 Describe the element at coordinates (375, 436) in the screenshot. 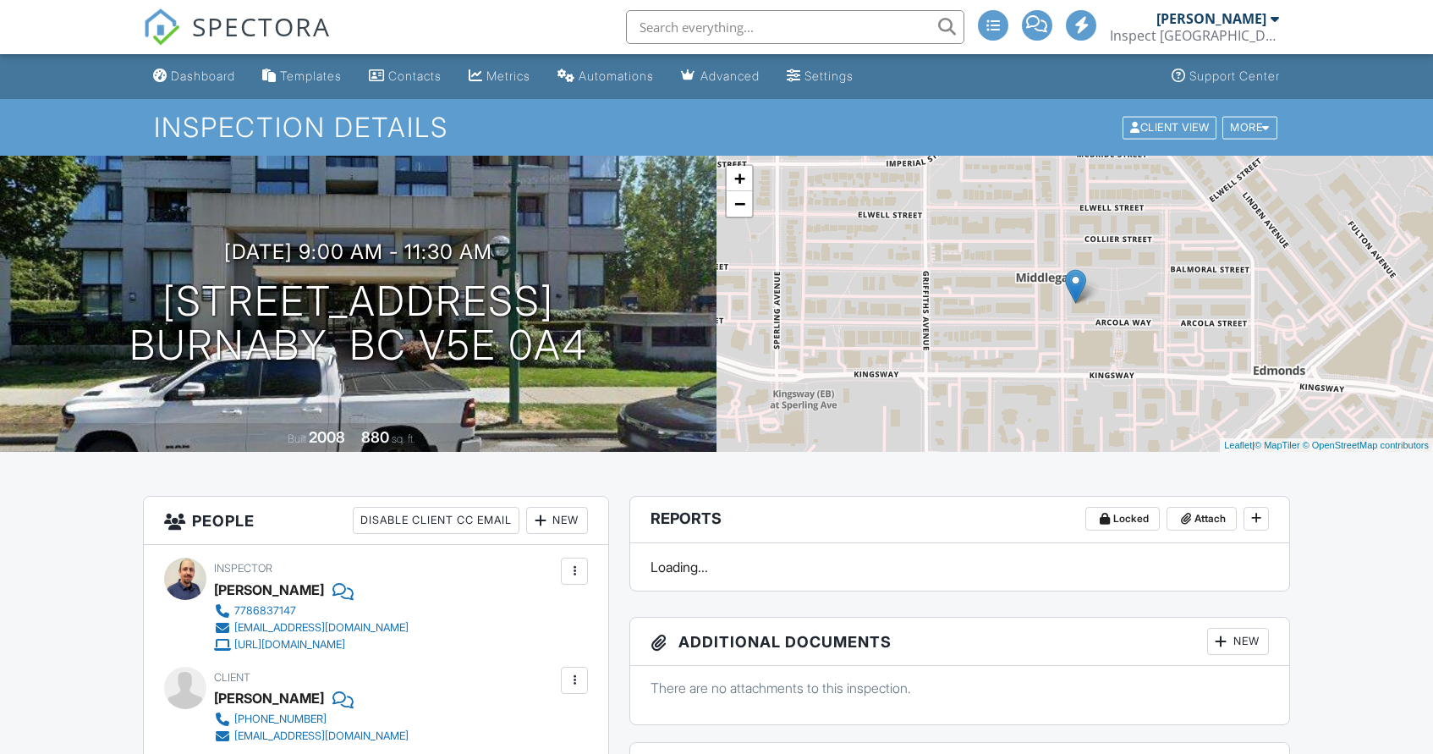

I see `div: 880` at that location.